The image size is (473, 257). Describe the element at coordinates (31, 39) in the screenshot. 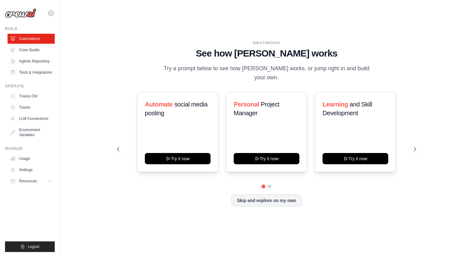

I see `a: Automations` at that location.